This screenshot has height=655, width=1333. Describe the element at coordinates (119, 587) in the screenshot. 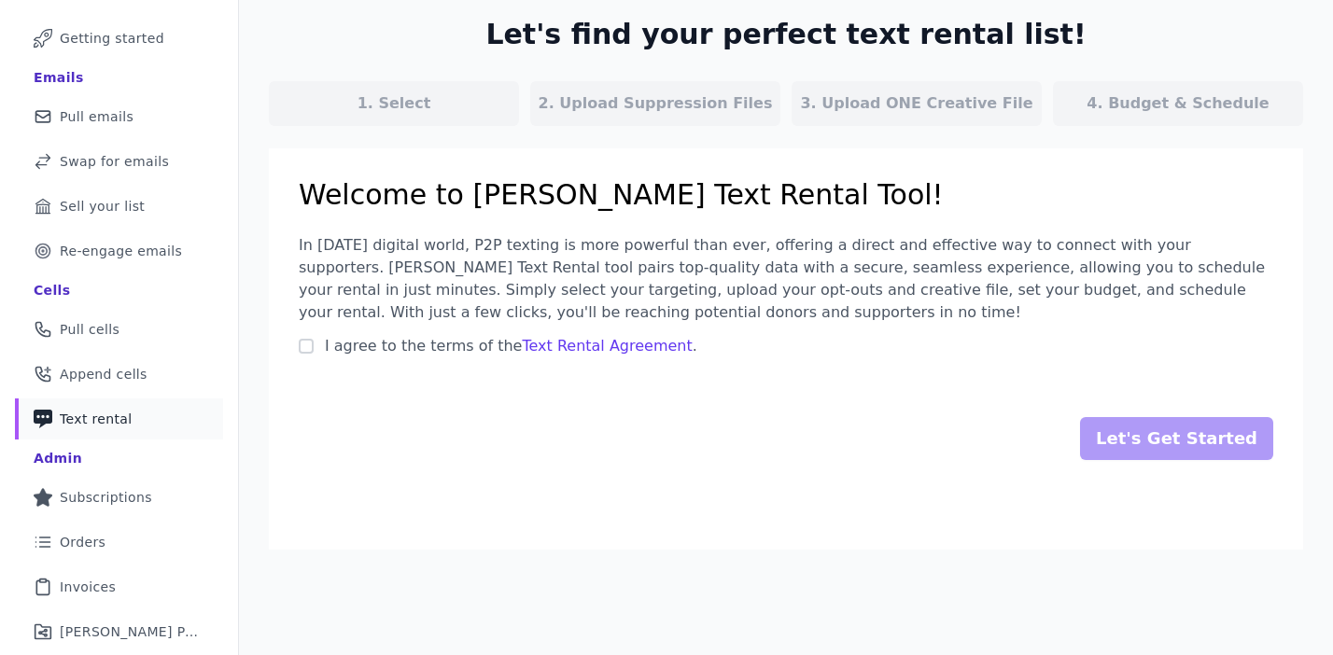

I see `a: Invoices` at that location.